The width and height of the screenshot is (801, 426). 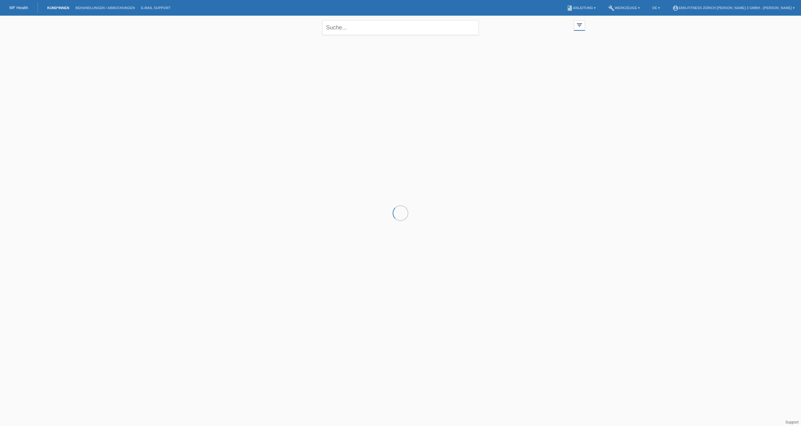 What do you see at coordinates (580, 25) in the screenshot?
I see `i: filter_list` at bounding box center [580, 25].